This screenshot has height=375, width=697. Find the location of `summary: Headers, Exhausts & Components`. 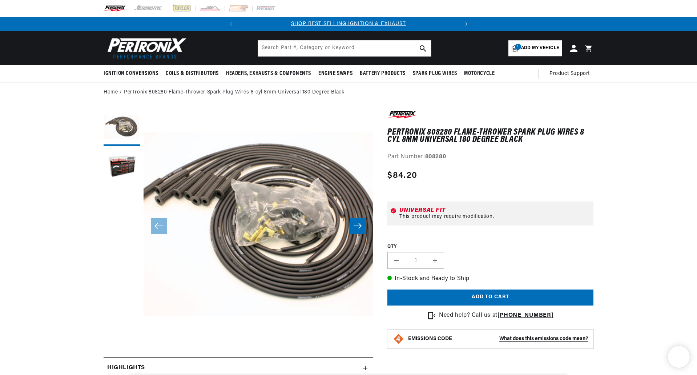

summary: Headers, Exhausts & Components is located at coordinates (269, 73).